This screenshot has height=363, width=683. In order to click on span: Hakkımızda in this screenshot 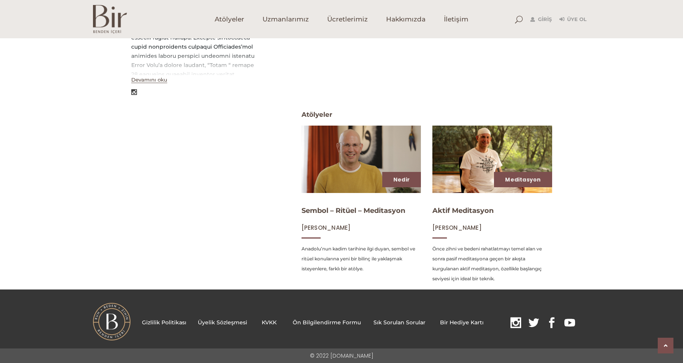, I will do `click(405, 19)`.